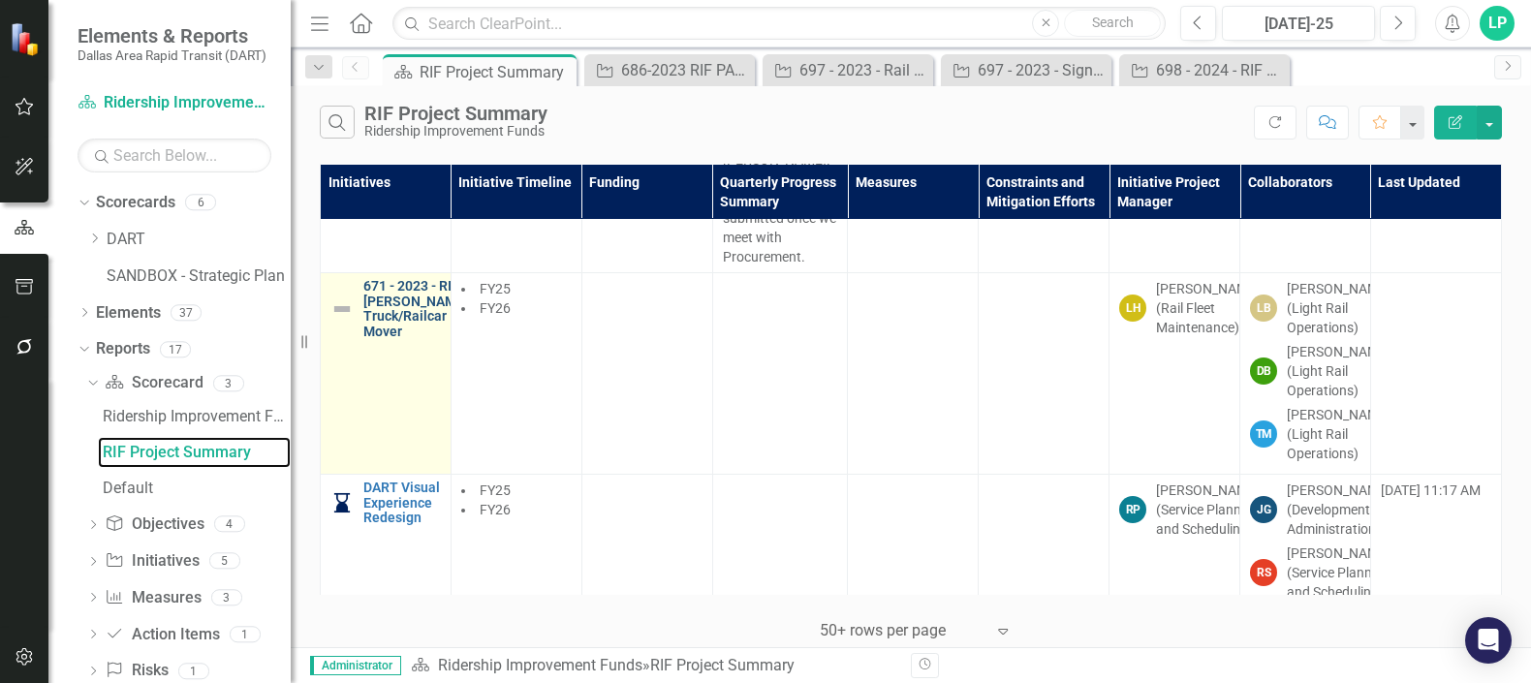 This screenshot has height=683, width=1531. Describe the element at coordinates (779, 23) in the screenshot. I see `input: Search ClearPoint...` at that location.